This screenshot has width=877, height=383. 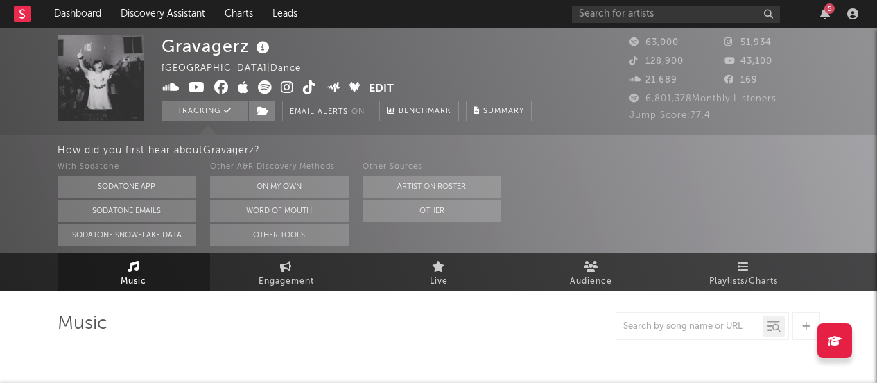 What do you see at coordinates (279, 211) in the screenshot?
I see `button: Word Of Mouth` at bounding box center [279, 211].